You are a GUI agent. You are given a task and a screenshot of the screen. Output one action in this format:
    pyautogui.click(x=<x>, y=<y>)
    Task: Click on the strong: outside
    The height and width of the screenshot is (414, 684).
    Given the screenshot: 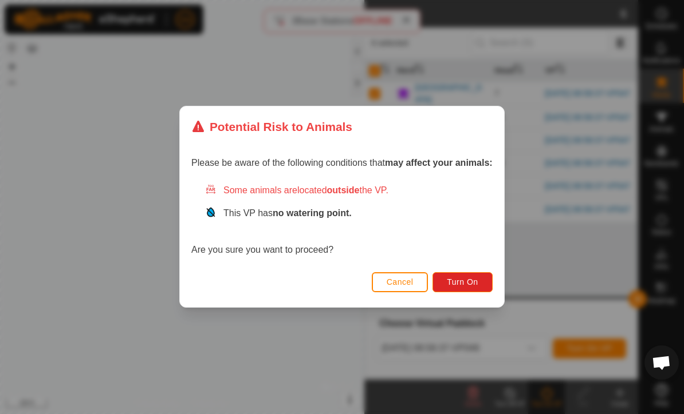 What is the action you would take?
    pyautogui.click(x=343, y=191)
    